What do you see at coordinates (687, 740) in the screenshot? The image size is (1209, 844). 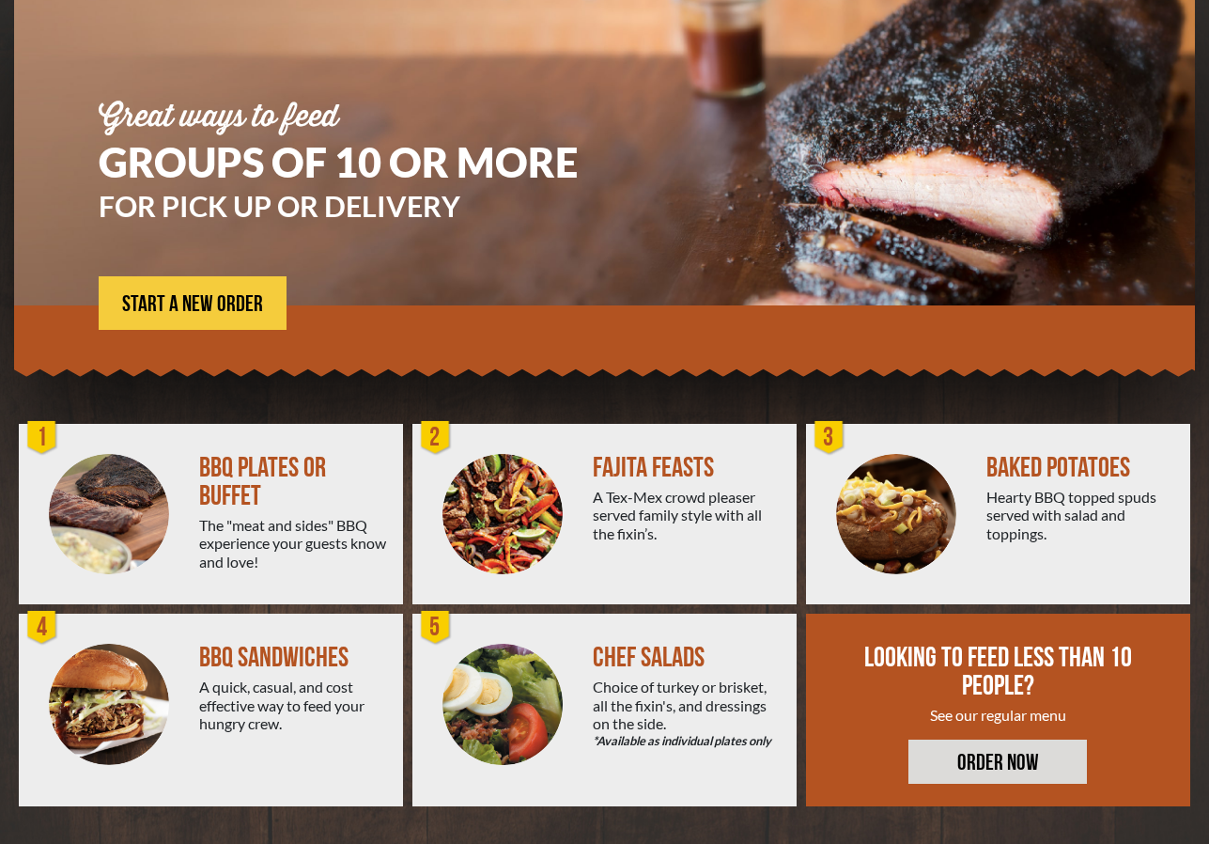 I see `em: *Available as individual plates only` at bounding box center [687, 740].